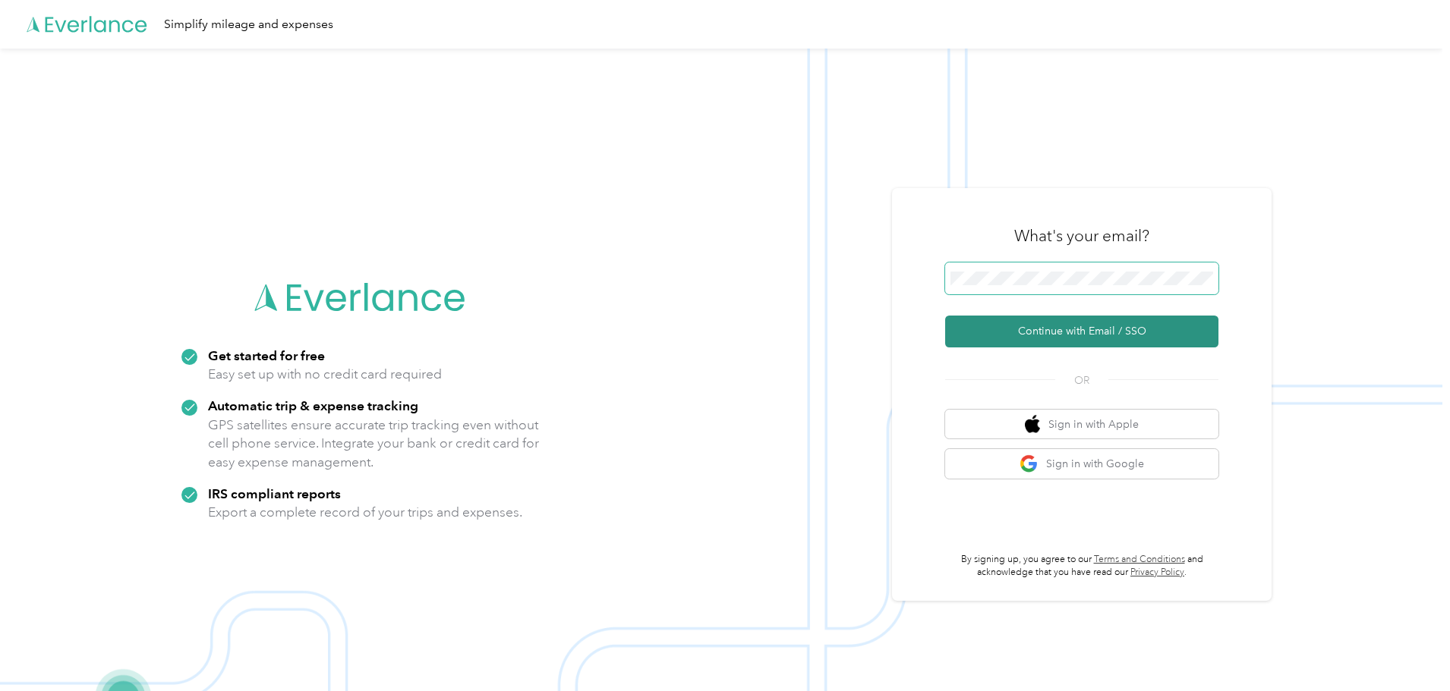 This screenshot has height=691, width=1450. What do you see at coordinates (373, 444) in the screenshot?
I see `p: GPS satellites ensure accurate trip tracking even without cell phone service. Integrate your bank...` at bounding box center [373, 444].